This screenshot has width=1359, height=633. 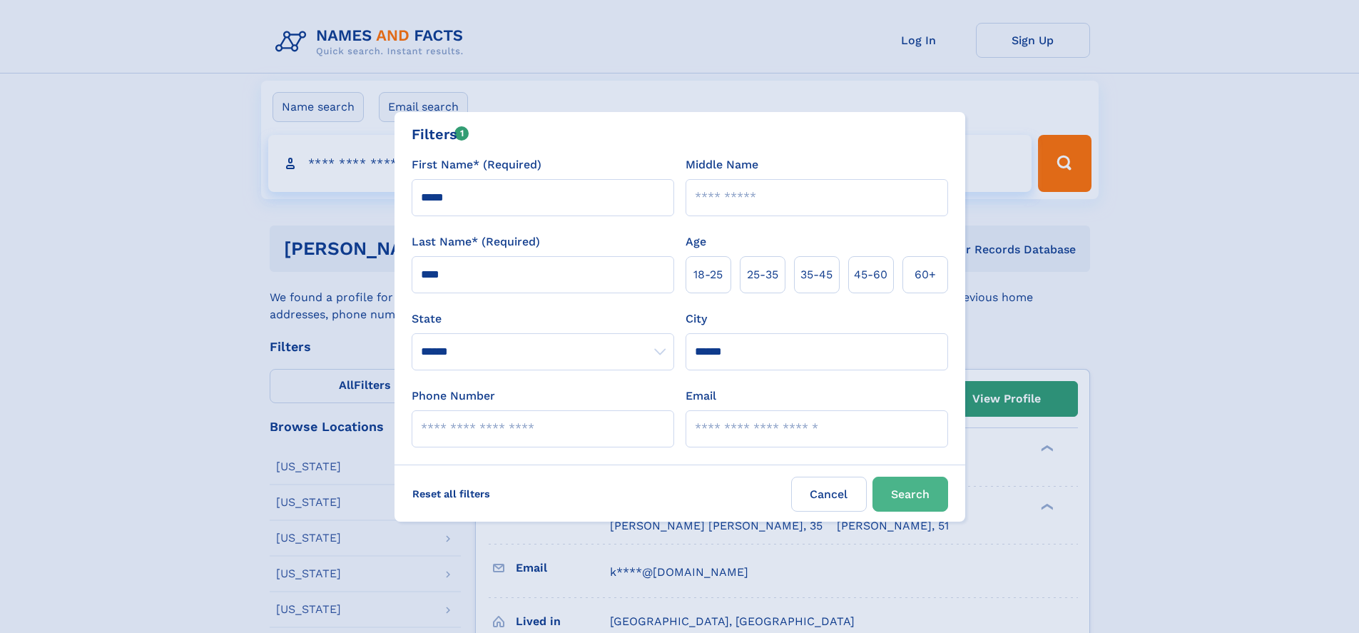 I want to click on label: Phone Number, so click(x=453, y=396).